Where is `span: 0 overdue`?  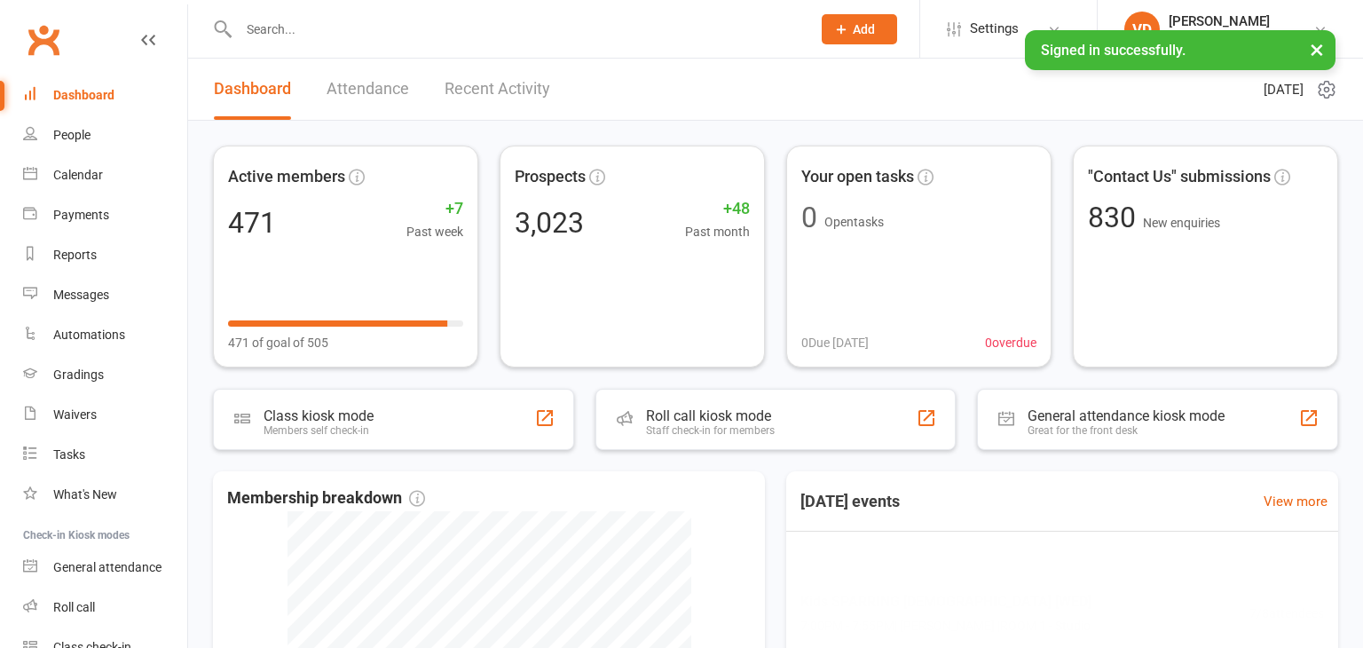 span: 0 overdue is located at coordinates (1011, 343).